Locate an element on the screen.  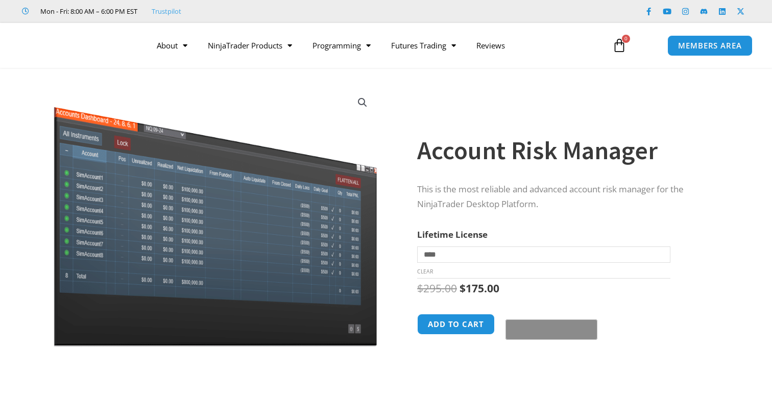
nav: Menu is located at coordinates (374, 45).